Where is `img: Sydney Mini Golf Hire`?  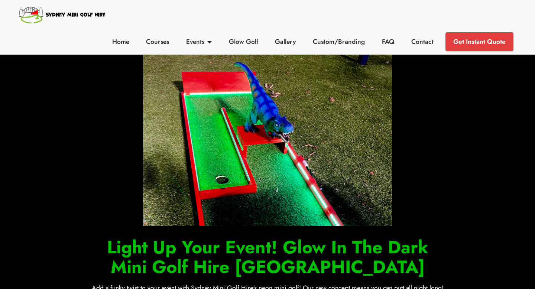 img: Sydney Mini Golf Hire is located at coordinates (62, 15).